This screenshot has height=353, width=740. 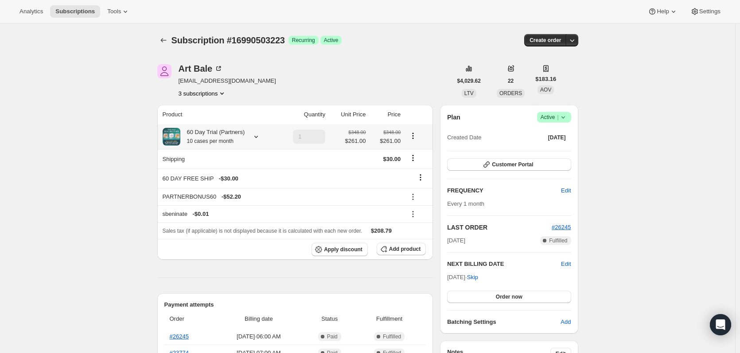 I want to click on span: #26245, so click(x=561, y=227).